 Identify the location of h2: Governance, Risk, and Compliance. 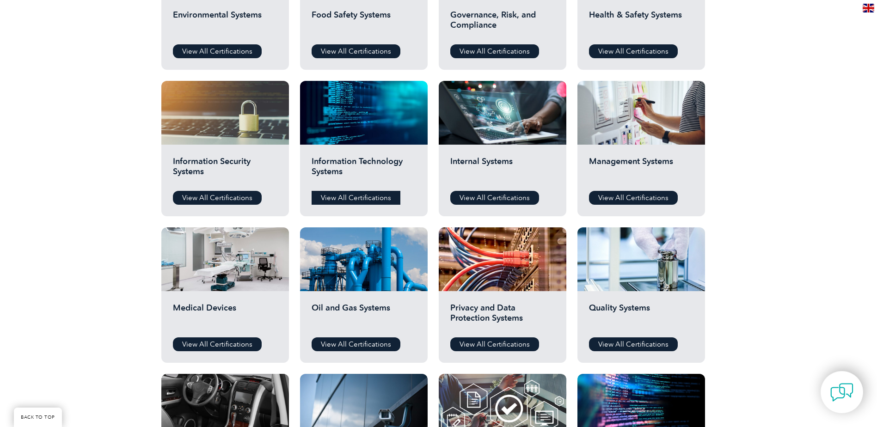
(503, 24).